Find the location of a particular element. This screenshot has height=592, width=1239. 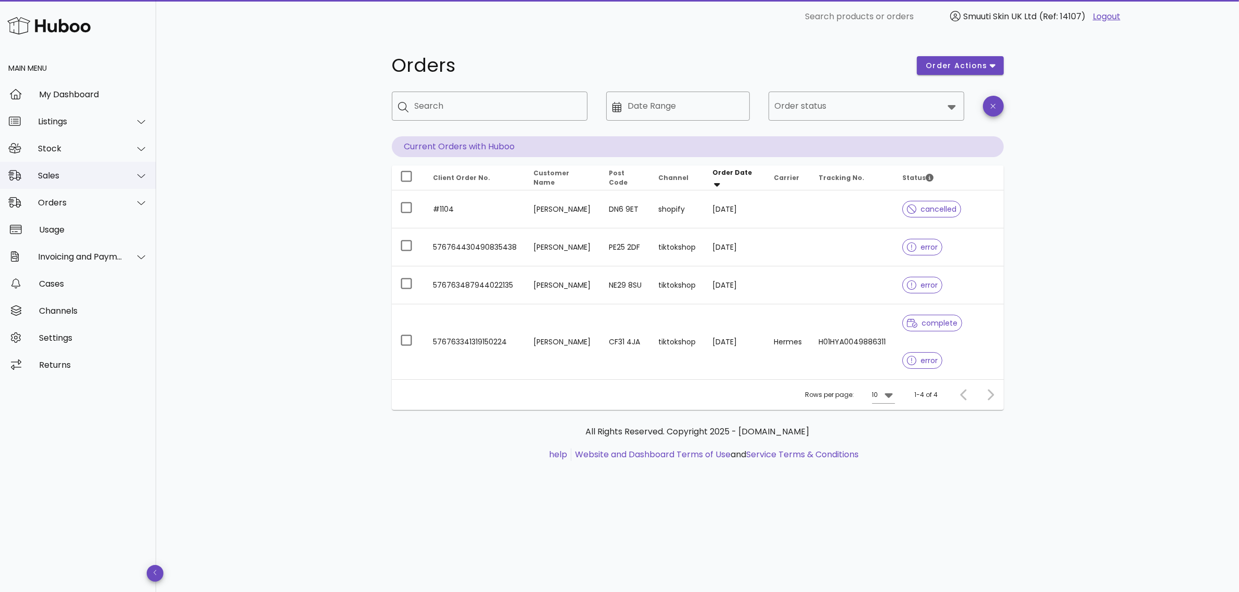

td: shopify is located at coordinates (677, 209).